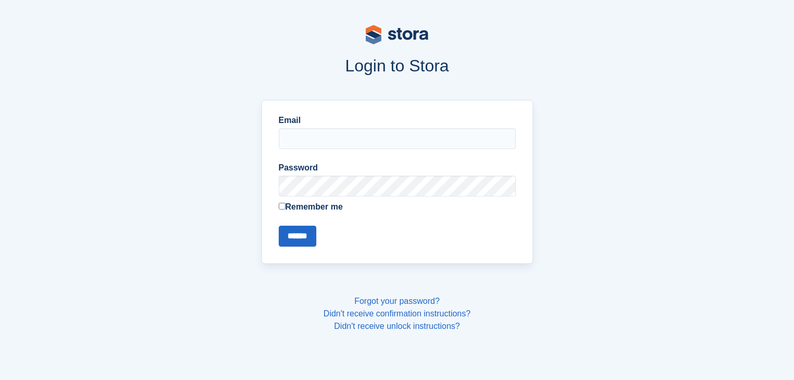 The height and width of the screenshot is (380, 794). I want to click on label: Password, so click(397, 168).